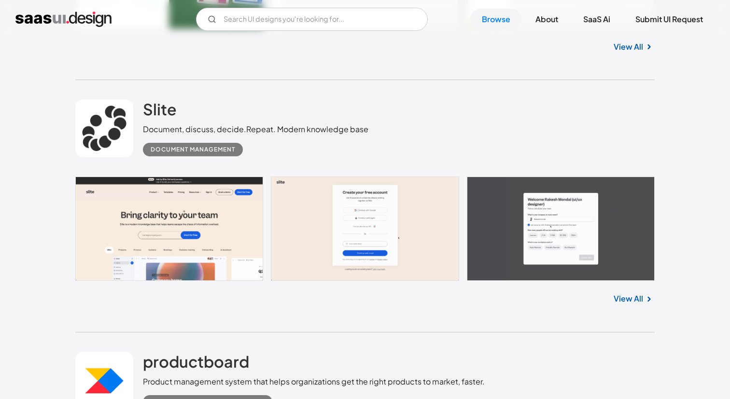 The width and height of the screenshot is (730, 399). What do you see at coordinates (196, 364) in the screenshot?
I see `a: productboard` at bounding box center [196, 364].